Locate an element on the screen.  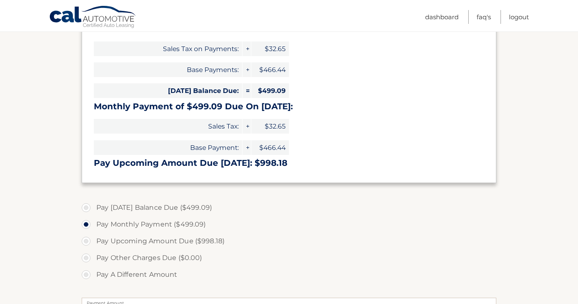
span: Sales Tax: is located at coordinates (168, 126).